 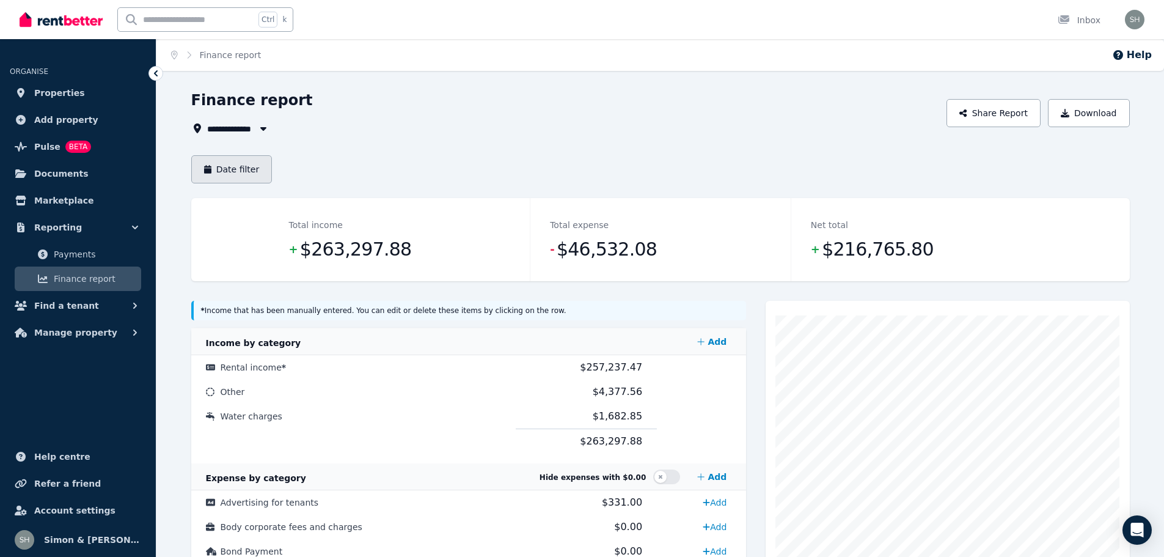 What do you see at coordinates (75, 510) in the screenshot?
I see `span: Account settings` at bounding box center [75, 510].